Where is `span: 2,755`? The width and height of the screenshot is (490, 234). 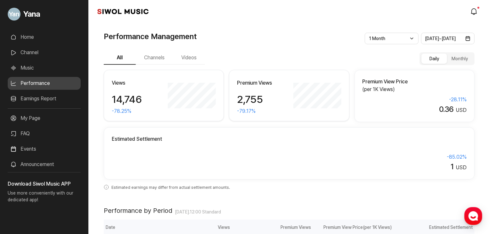 span: 2,755 is located at coordinates (250, 99).